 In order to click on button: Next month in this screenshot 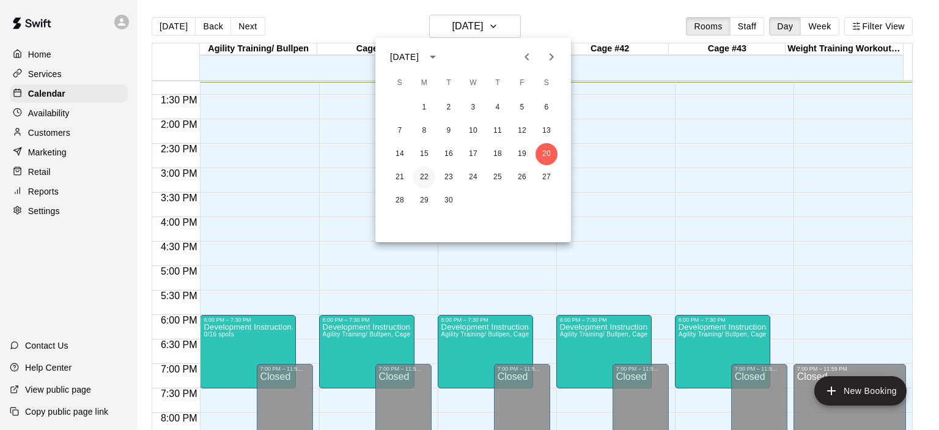, I will do `click(552, 57)`.